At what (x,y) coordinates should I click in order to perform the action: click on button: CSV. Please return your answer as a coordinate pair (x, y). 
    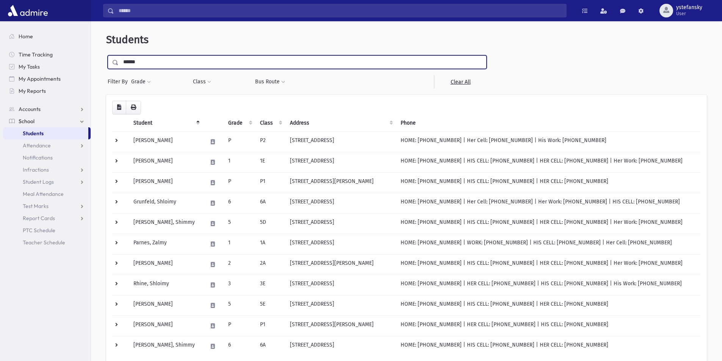
    Looking at the image, I should click on (119, 108).